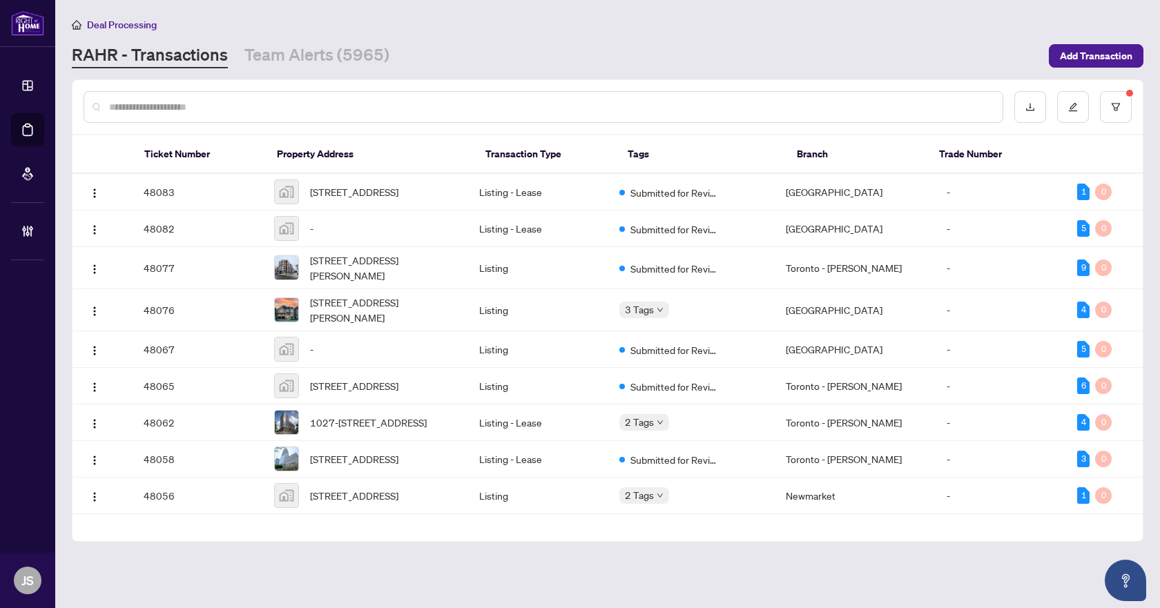 This screenshot has width=1160, height=608. What do you see at coordinates (200, 155) in the screenshot?
I see `th: Ticket Number` at bounding box center [200, 155].